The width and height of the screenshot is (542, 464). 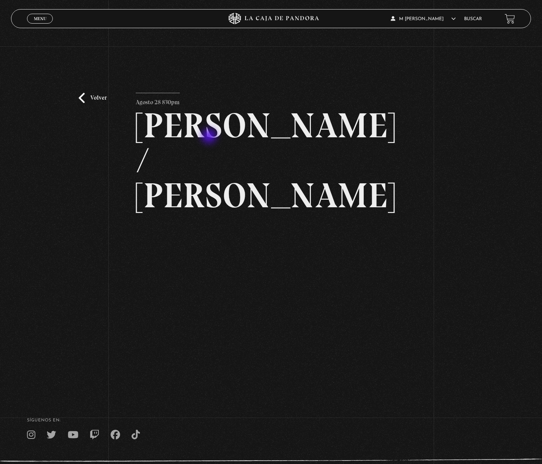 I want to click on p: Agosto 28 830pm, so click(x=158, y=100).